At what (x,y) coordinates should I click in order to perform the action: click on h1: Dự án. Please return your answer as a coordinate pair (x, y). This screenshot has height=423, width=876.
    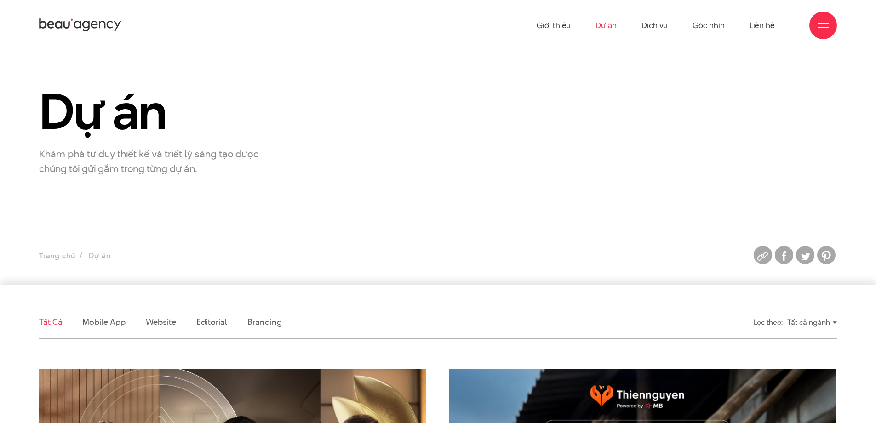
    Looking at the image, I should click on (164, 111).